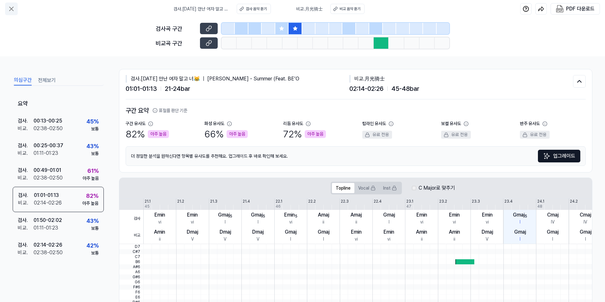  I want to click on div: 비교 ., so click(26, 178).